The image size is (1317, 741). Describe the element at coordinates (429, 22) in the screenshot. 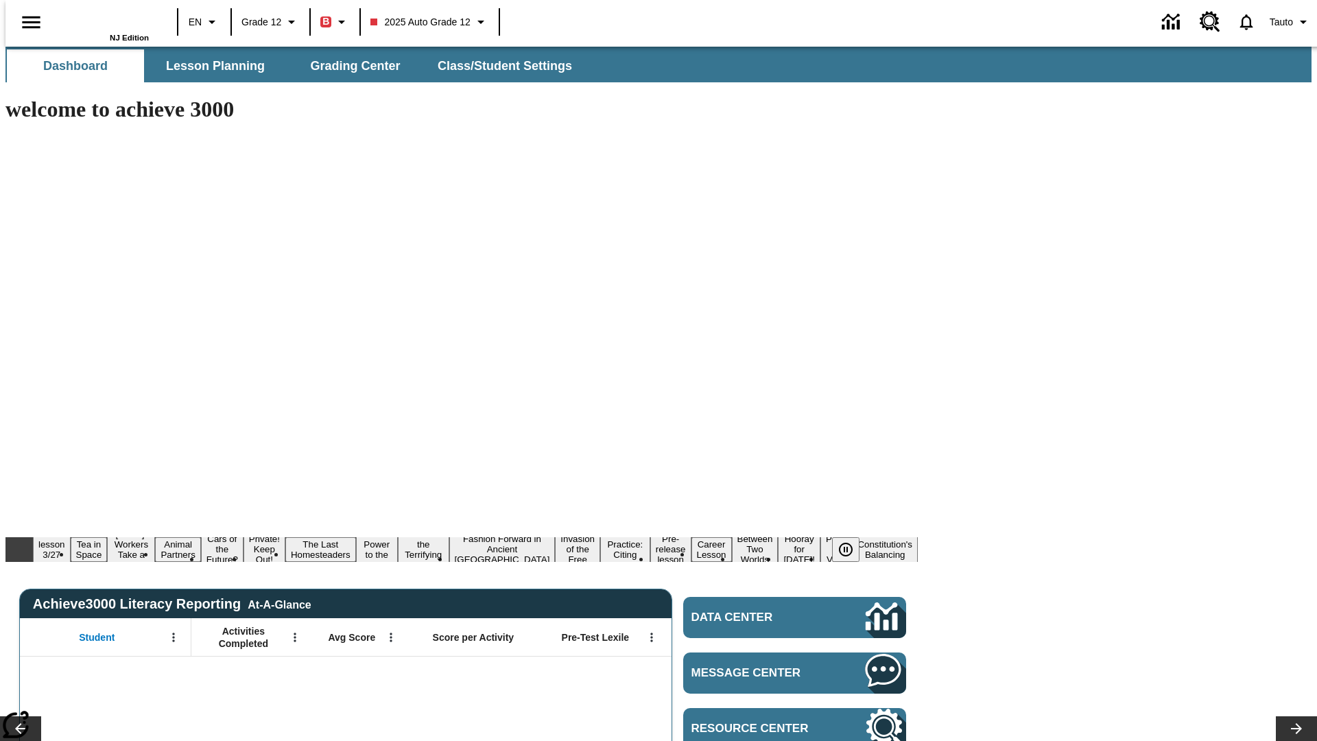

I see `button: Class: 2025 Auto Grade 12, Select your class` at that location.